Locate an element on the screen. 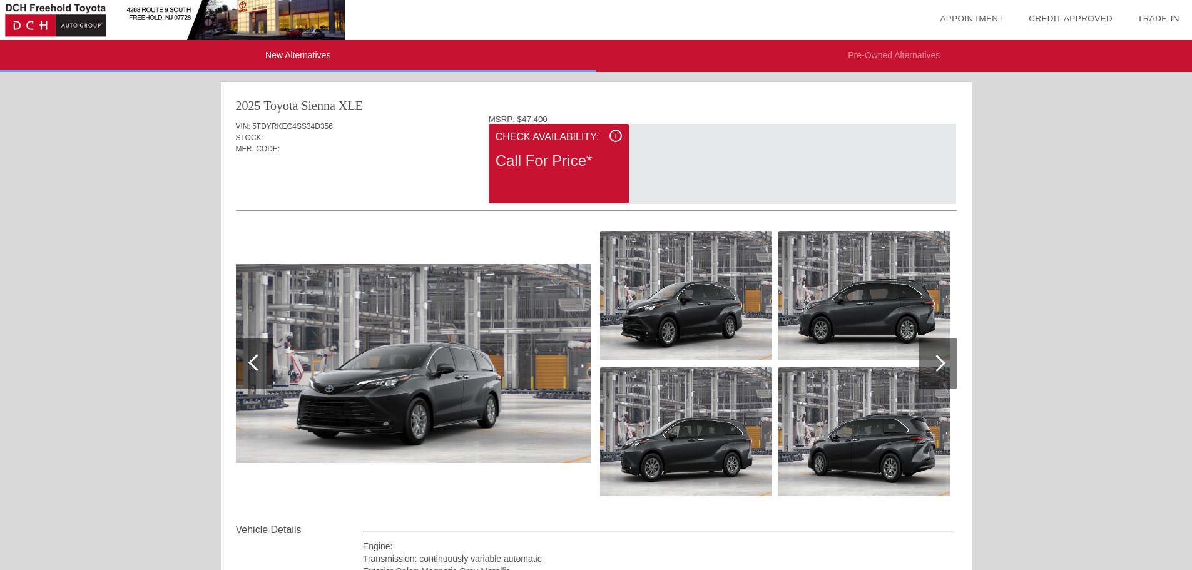 Image resolution: width=1192 pixels, height=570 pixels. span: 5TDYRKEC4SS34D356 is located at coordinates (292, 126).